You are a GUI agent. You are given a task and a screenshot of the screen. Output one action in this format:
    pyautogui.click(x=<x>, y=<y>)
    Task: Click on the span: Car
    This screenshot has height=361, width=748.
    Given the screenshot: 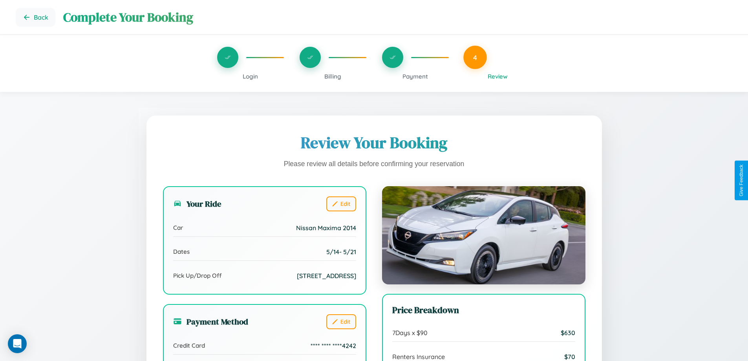 What is the action you would take?
    pyautogui.click(x=178, y=227)
    